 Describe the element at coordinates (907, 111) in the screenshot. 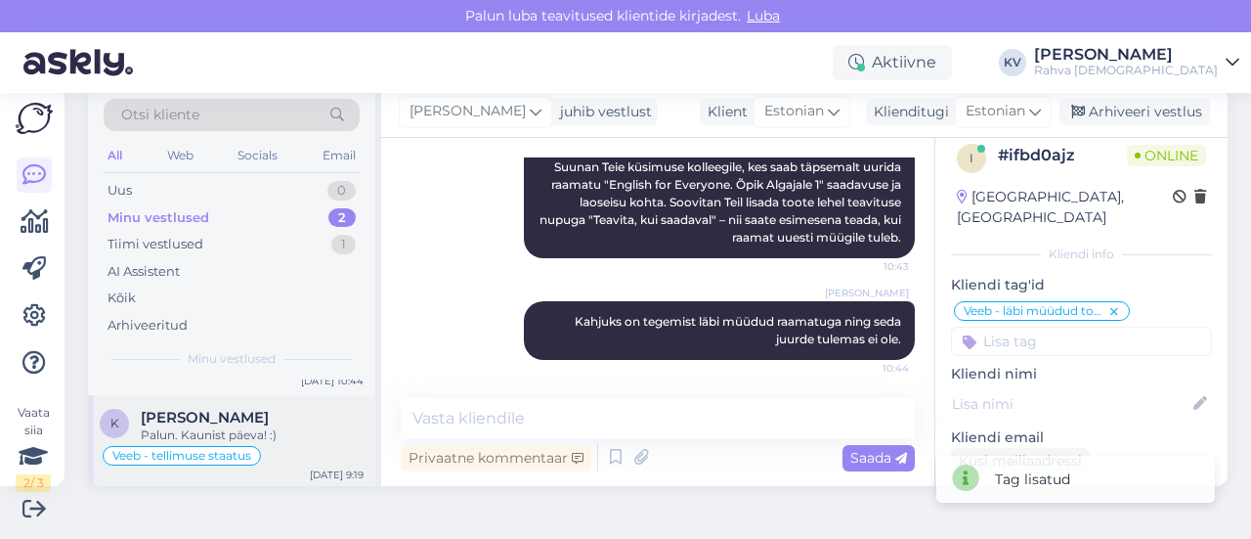

I see `div: Klienditugi` at that location.